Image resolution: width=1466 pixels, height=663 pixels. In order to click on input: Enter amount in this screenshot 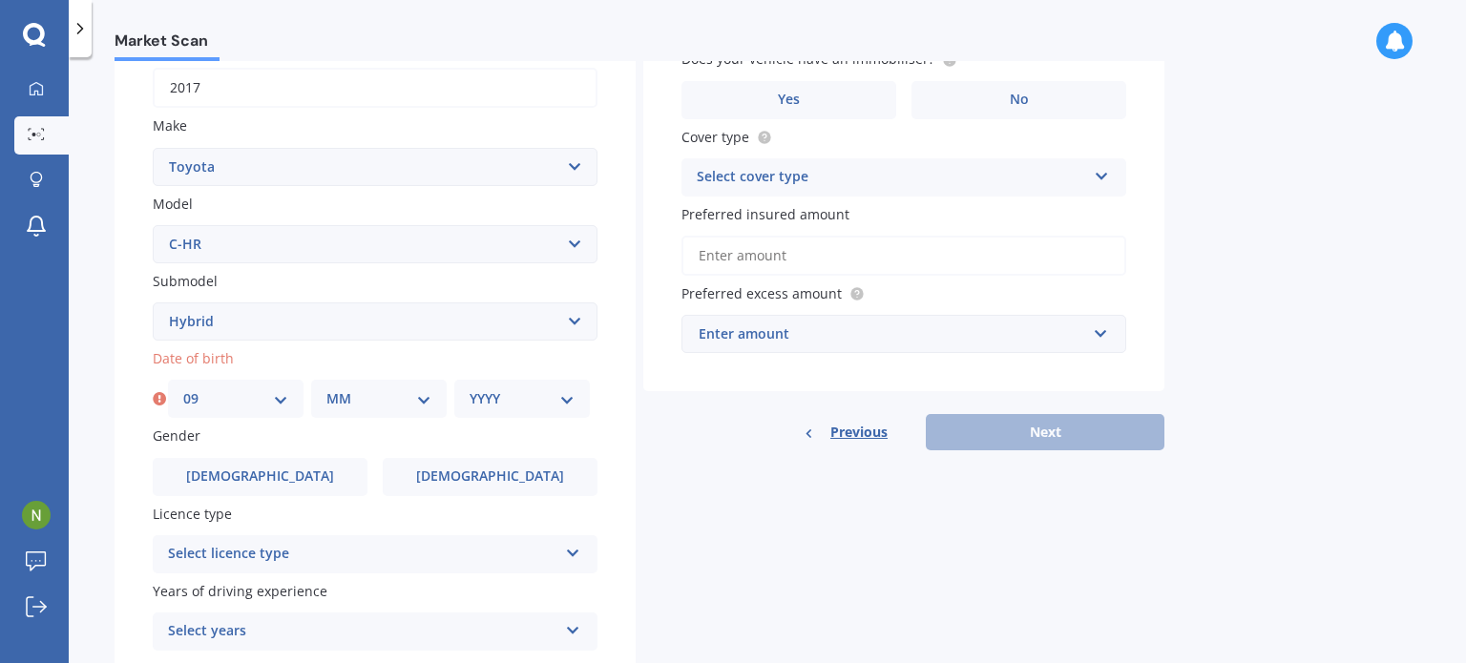, I will do `click(904, 256)`.